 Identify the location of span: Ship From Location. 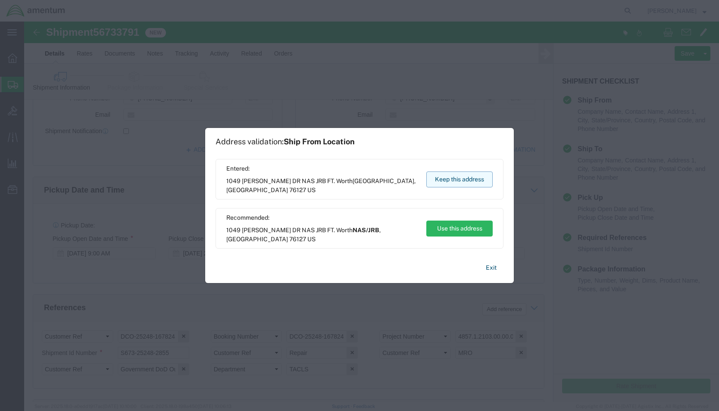
(319, 141).